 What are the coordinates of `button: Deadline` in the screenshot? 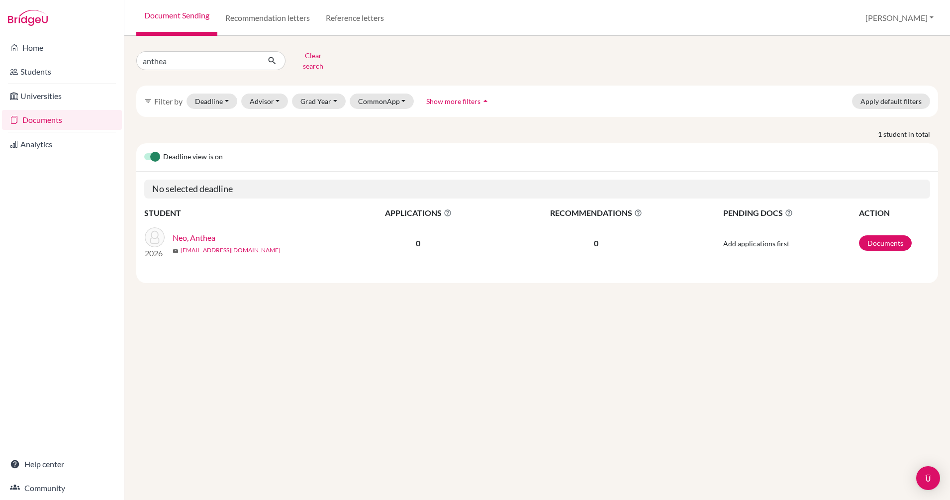 It's located at (212, 101).